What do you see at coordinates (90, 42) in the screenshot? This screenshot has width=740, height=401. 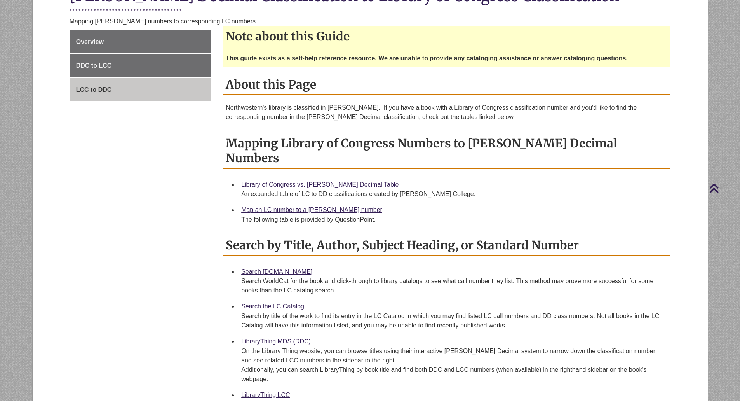 I see `span: Overview` at bounding box center [90, 42].